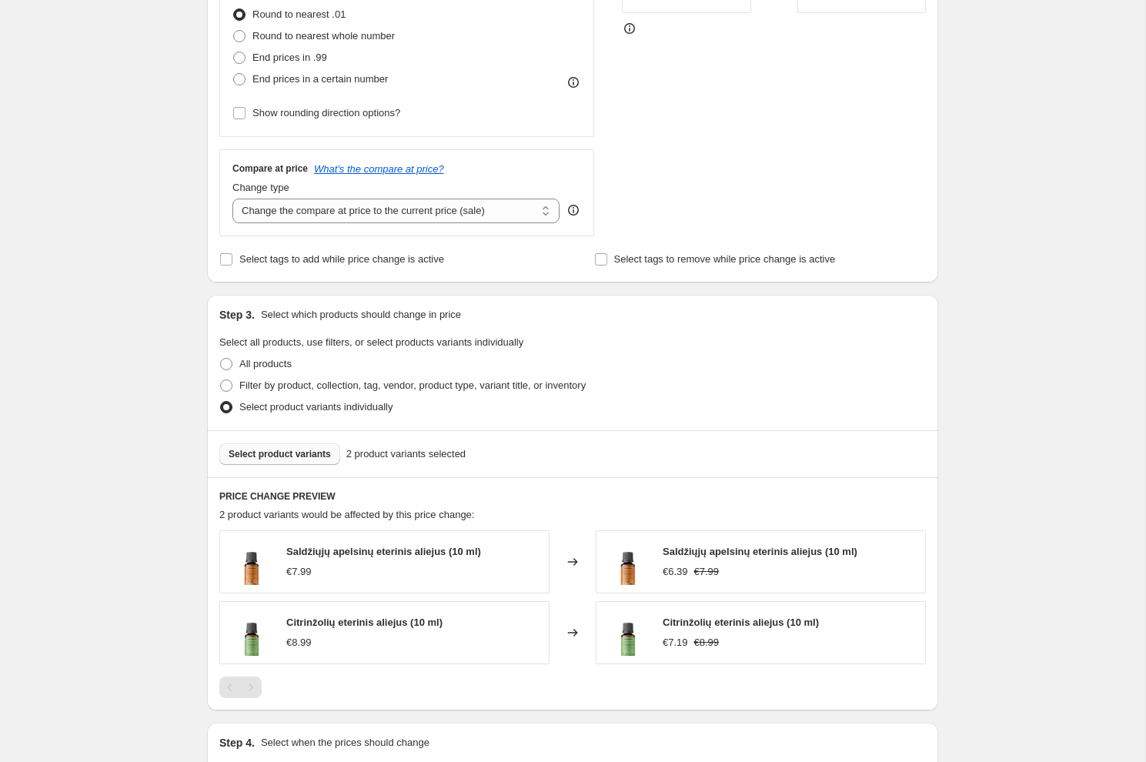 The width and height of the screenshot is (1146, 762). I want to click on span: Change type, so click(261, 187).